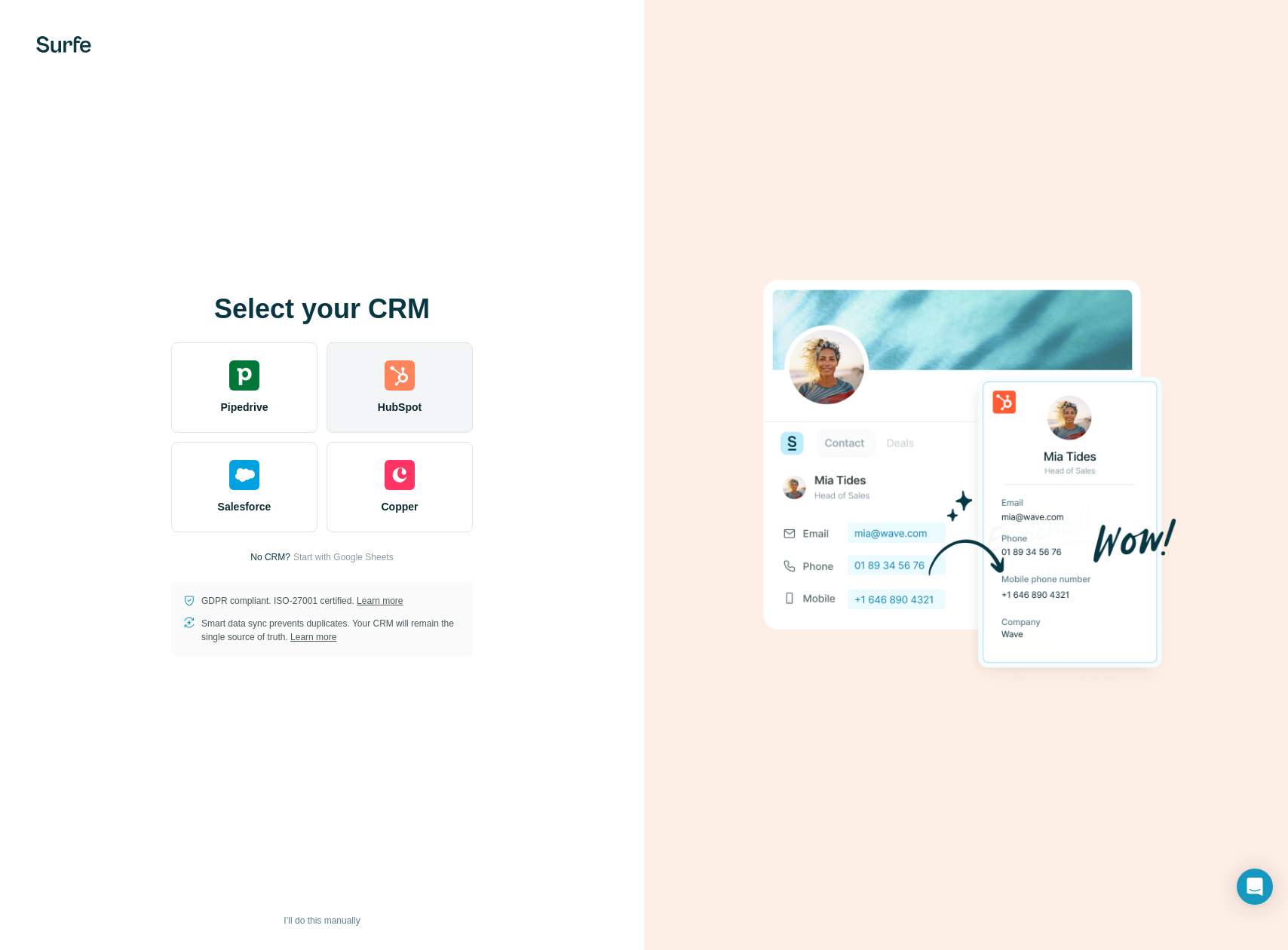  What do you see at coordinates (400, 475) in the screenshot?
I see `img: copper's logo` at bounding box center [400, 475].